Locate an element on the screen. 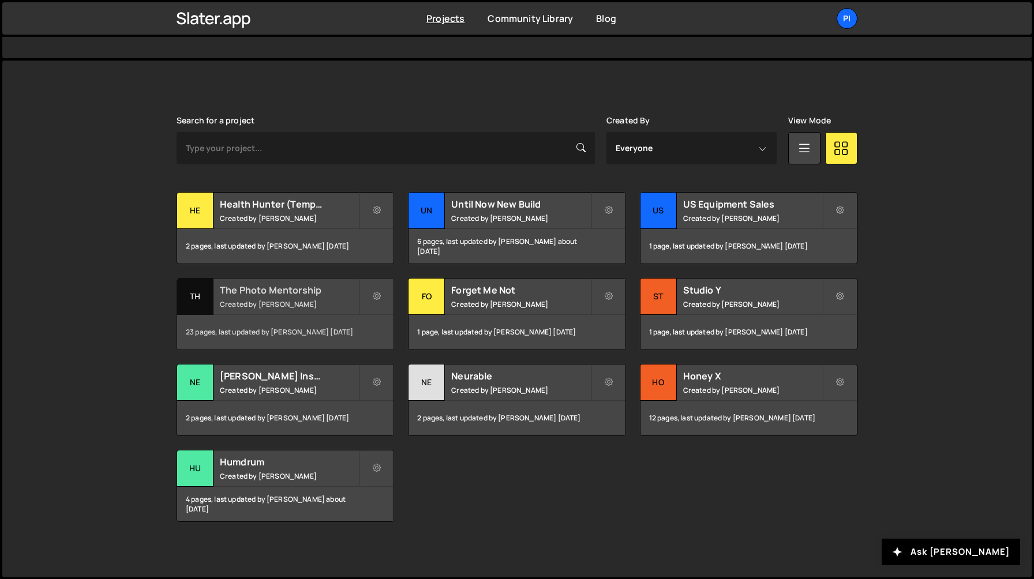 Image resolution: width=1034 pixels, height=579 pixels. input: Type your project... is located at coordinates (385, 148).